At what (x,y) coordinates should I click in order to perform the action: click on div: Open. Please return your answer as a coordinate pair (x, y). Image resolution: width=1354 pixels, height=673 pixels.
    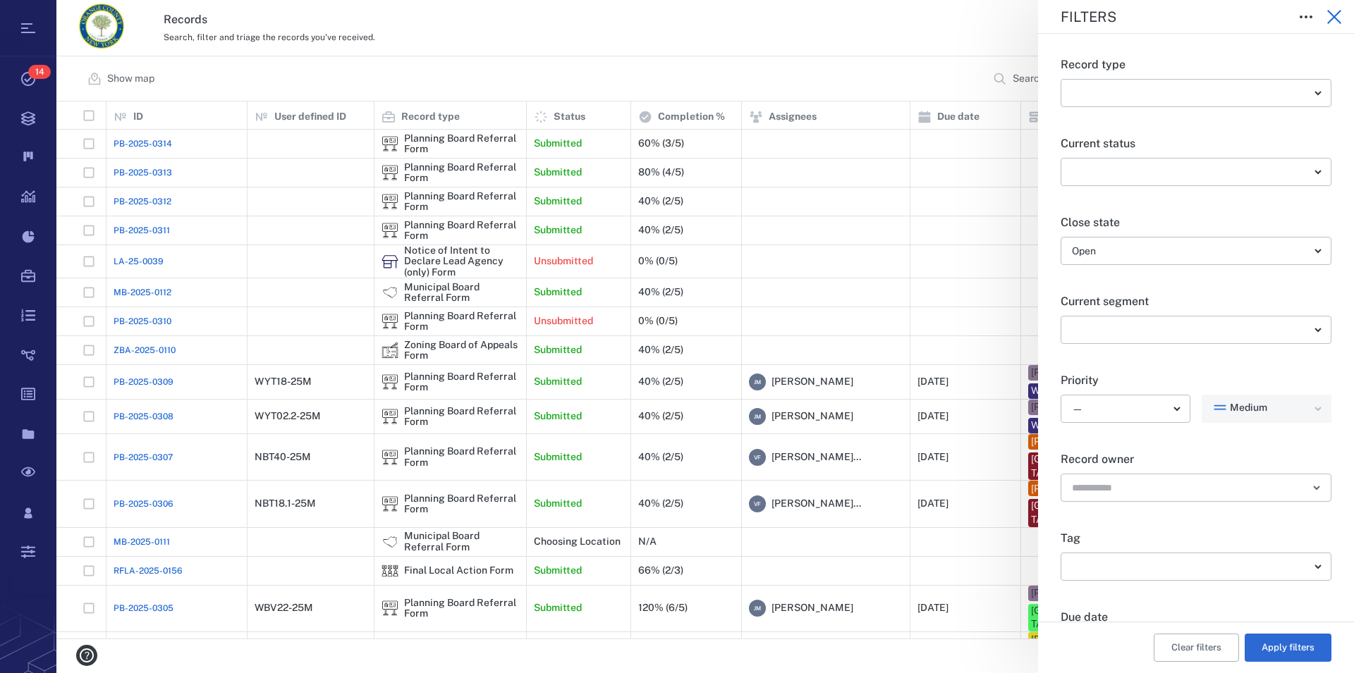
    Looking at the image, I should click on (1190, 251).